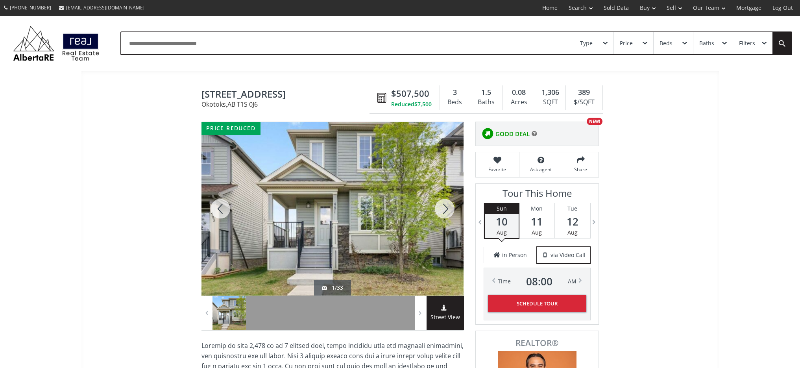 Image resolution: width=800 pixels, height=368 pixels. What do you see at coordinates (513, 134) in the screenshot?
I see `span: GOOD DEAL` at bounding box center [513, 134].